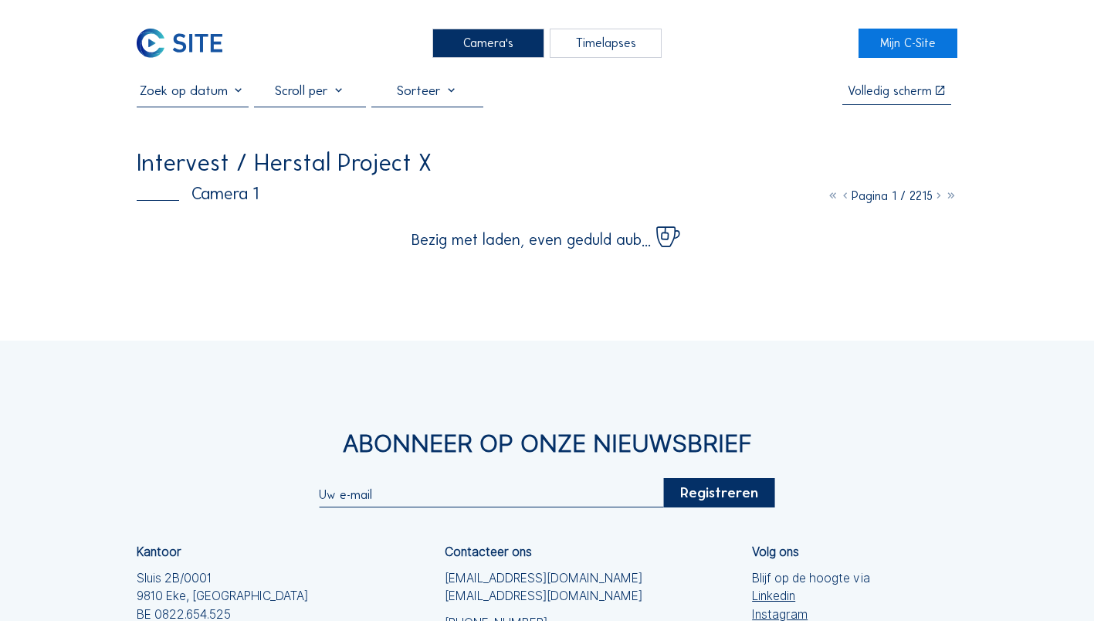  What do you see at coordinates (908, 42) in the screenshot?
I see `a: Mijn C-Site` at bounding box center [908, 42].